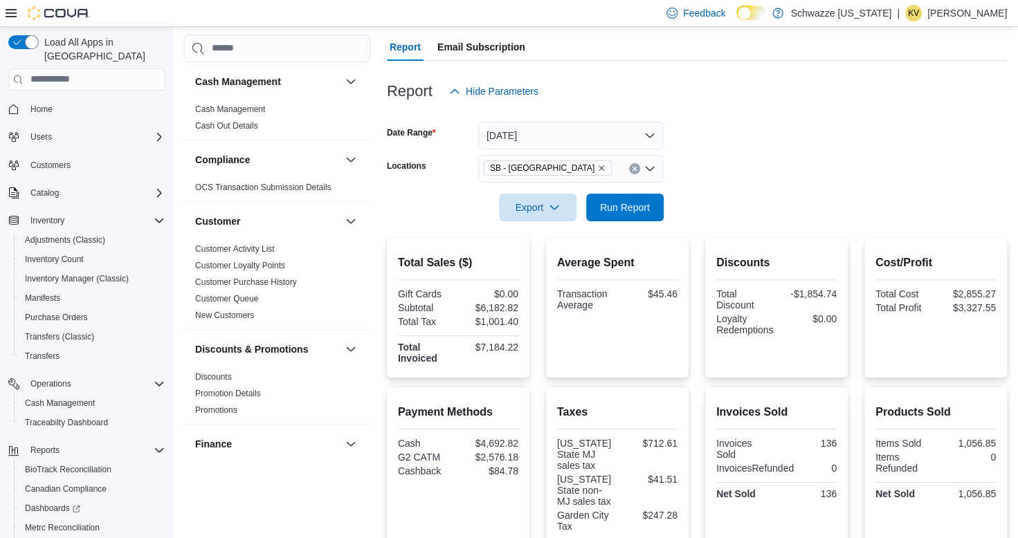 The width and height of the screenshot is (1018, 538). Describe the element at coordinates (213, 377) in the screenshot. I see `span: Discounts` at that location.